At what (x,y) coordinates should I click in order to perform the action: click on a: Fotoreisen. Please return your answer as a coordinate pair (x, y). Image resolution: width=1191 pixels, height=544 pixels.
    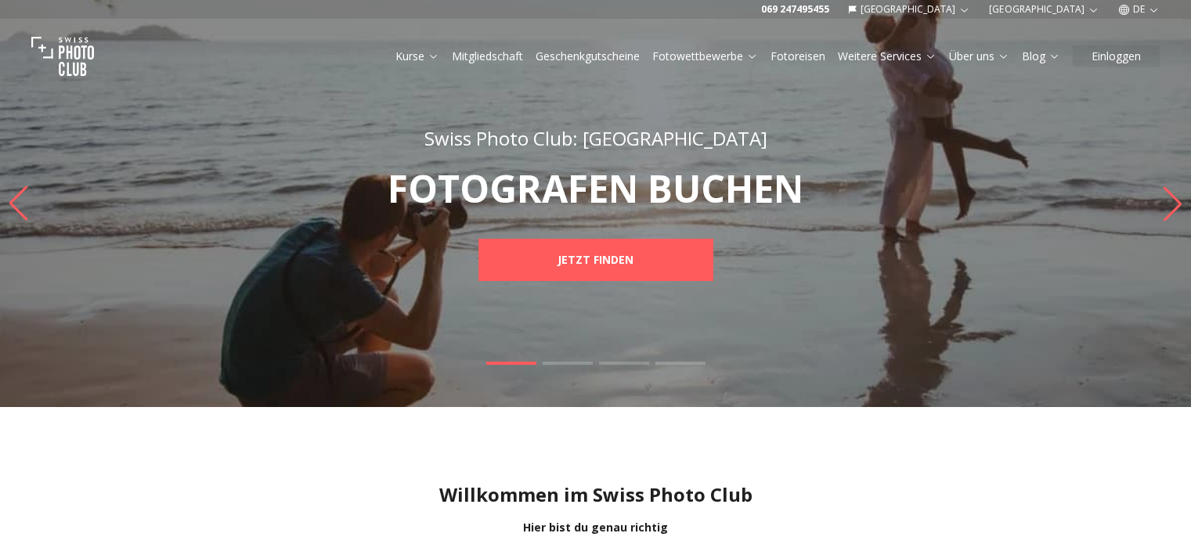
    Looking at the image, I should click on (798, 56).